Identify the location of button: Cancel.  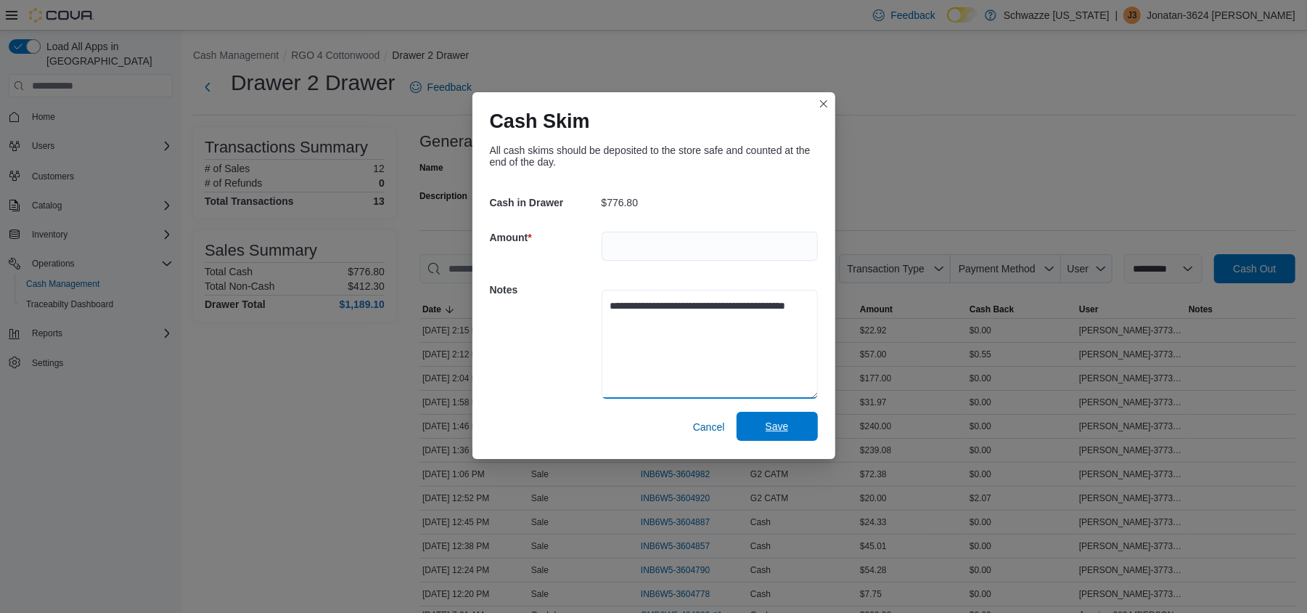
(709, 427).